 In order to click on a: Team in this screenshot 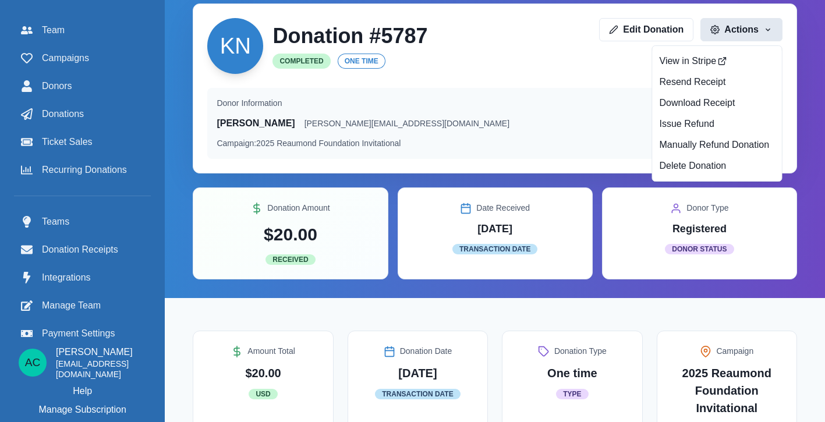, I will do `click(82, 30)`.